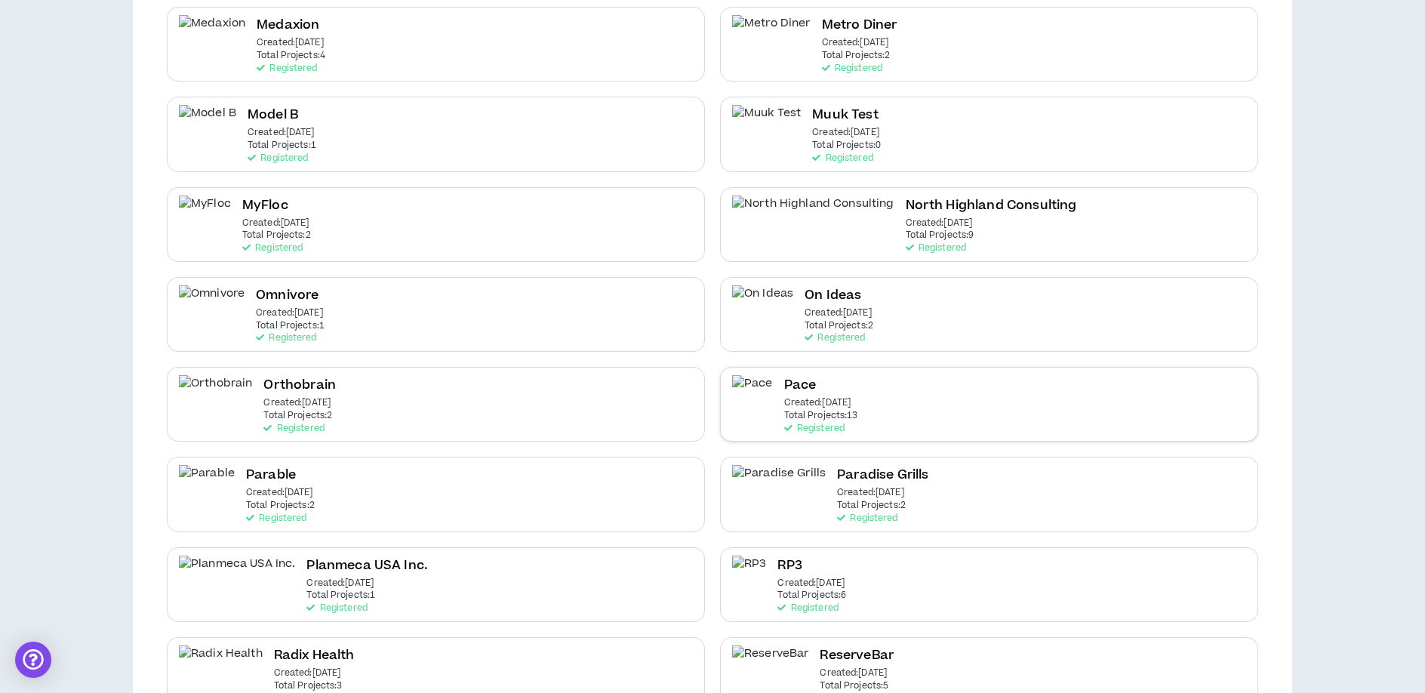 The width and height of the screenshot is (1425, 693). What do you see at coordinates (215, 392) in the screenshot?
I see `img: Orthobrain` at bounding box center [215, 392].